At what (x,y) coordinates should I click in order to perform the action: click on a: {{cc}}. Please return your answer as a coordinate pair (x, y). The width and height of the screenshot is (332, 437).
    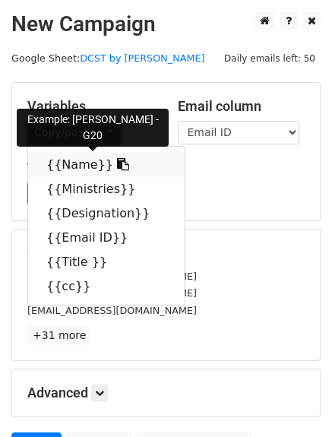
    Looking at the image, I should click on (106, 286).